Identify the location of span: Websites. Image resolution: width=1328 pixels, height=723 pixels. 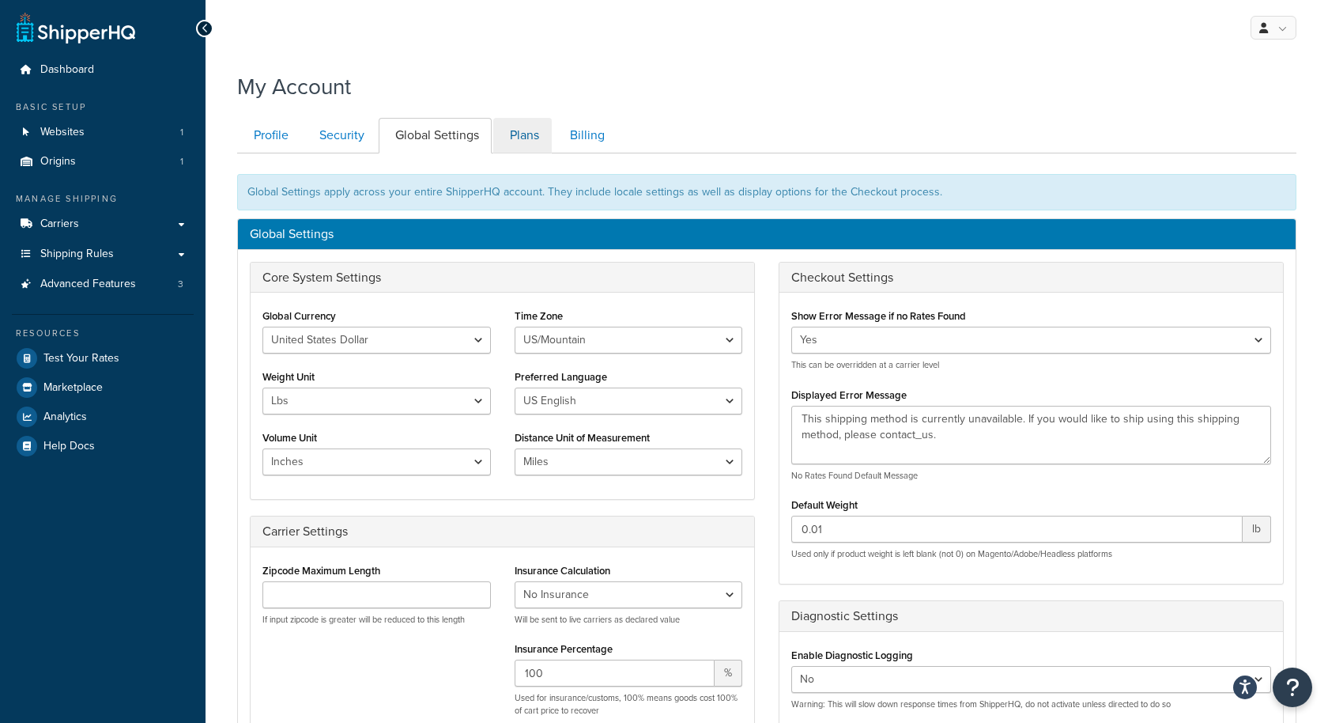
(62, 132).